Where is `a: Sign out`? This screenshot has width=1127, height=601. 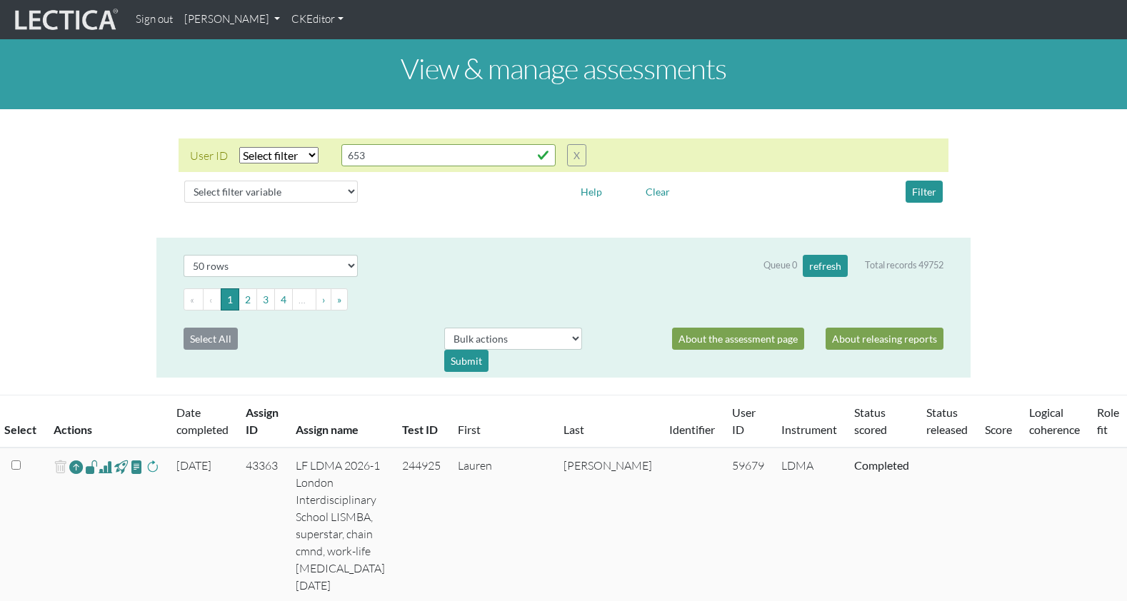
a: Sign out is located at coordinates (154, 19).